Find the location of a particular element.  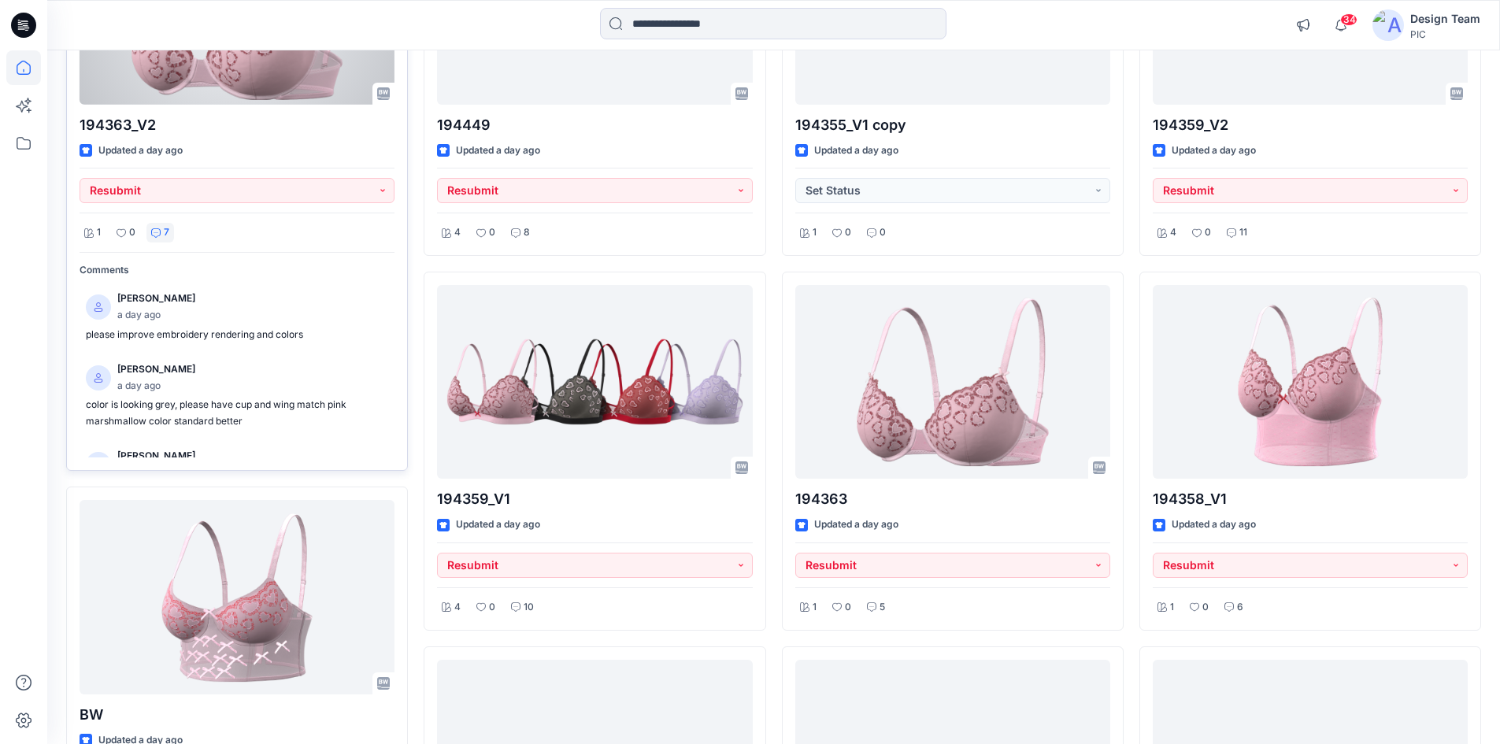

p: 194449 is located at coordinates (595, 125).